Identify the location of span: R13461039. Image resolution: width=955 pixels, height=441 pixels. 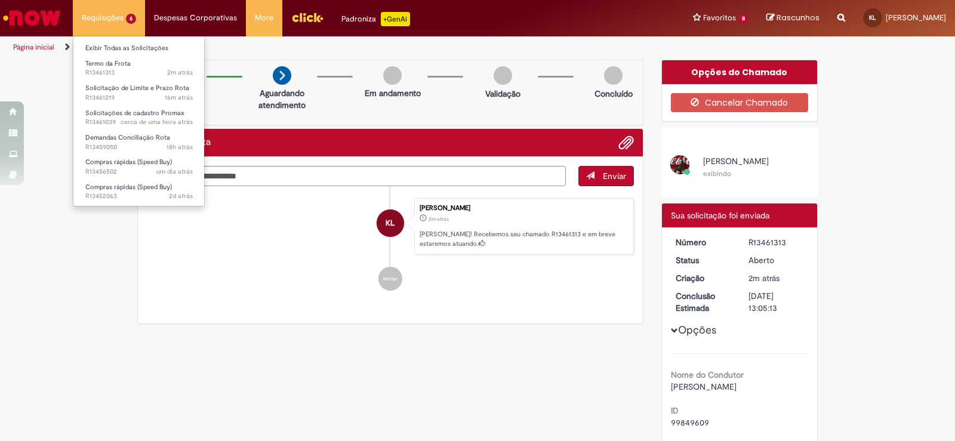
(139, 122).